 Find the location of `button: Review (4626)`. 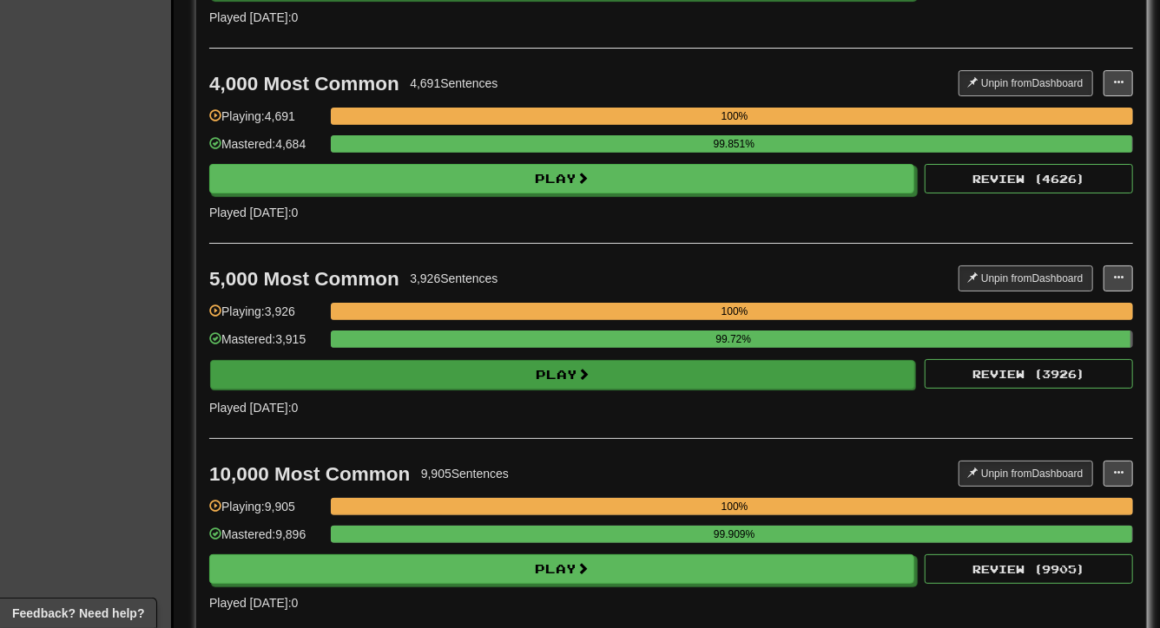

button: Review (4626) is located at coordinates (1029, 179).